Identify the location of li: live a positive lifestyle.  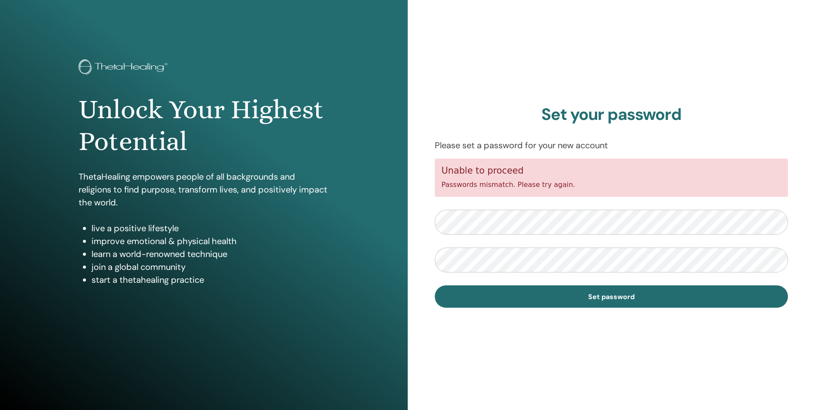
(210, 228).